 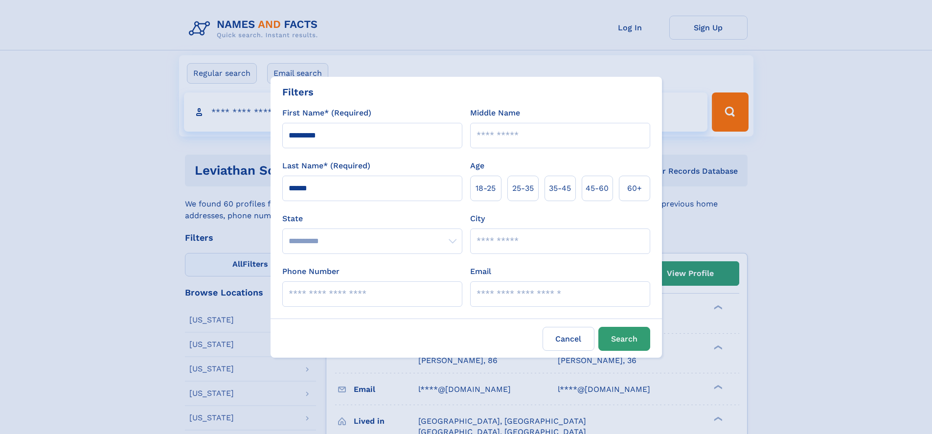 I want to click on span: 60+, so click(x=634, y=188).